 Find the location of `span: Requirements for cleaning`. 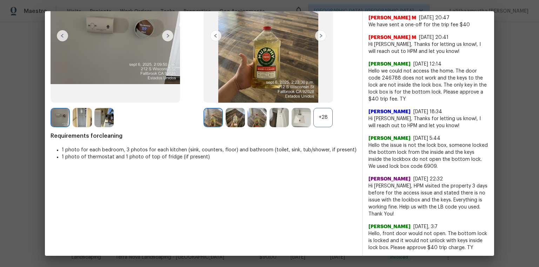

span: Requirements for cleaning is located at coordinates (204, 136).